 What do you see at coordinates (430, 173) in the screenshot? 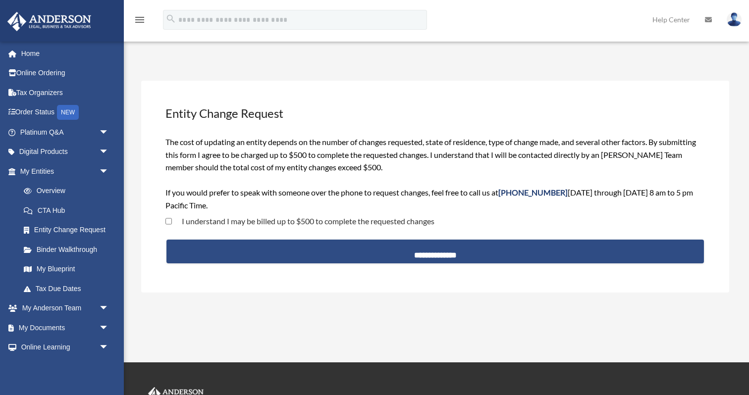
I see `span: The cost of updating an entity depends on the number of changes requested, state of residence, ty...` at bounding box center [430, 173].